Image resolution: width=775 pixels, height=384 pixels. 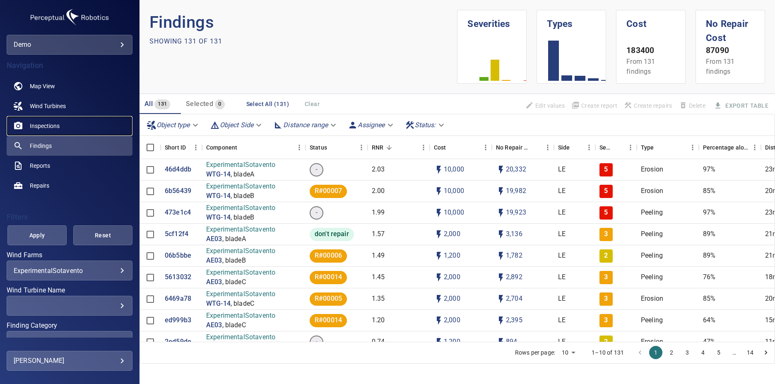 I want to click on div: Assignee, so click(x=371, y=125).